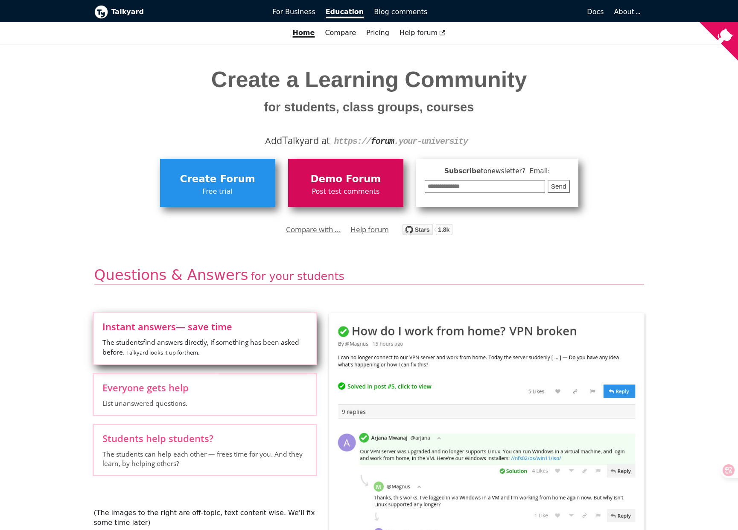 The height and width of the screenshot is (530, 738). I want to click on img: talkyard.svg, so click(427, 229).